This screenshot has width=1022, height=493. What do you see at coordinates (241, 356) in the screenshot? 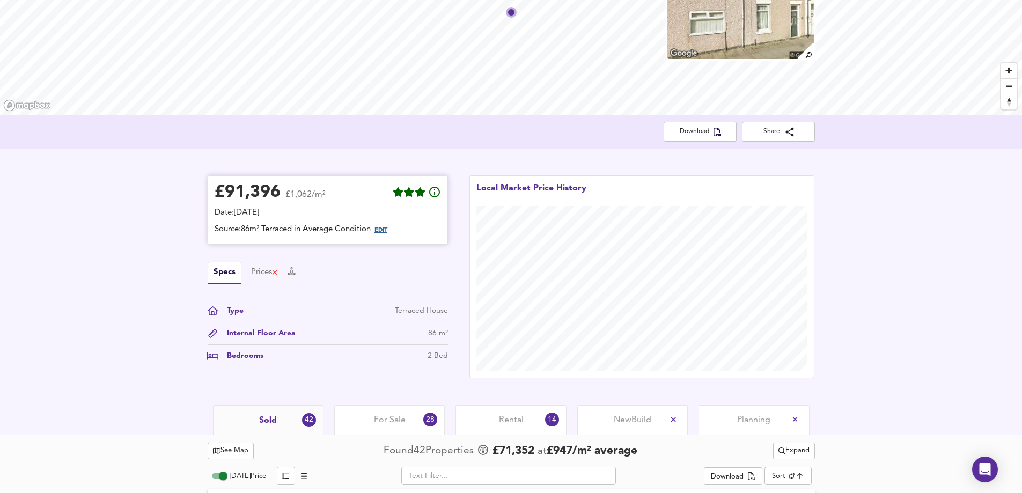
I see `div: Bedrooms` at bounding box center [241, 356].